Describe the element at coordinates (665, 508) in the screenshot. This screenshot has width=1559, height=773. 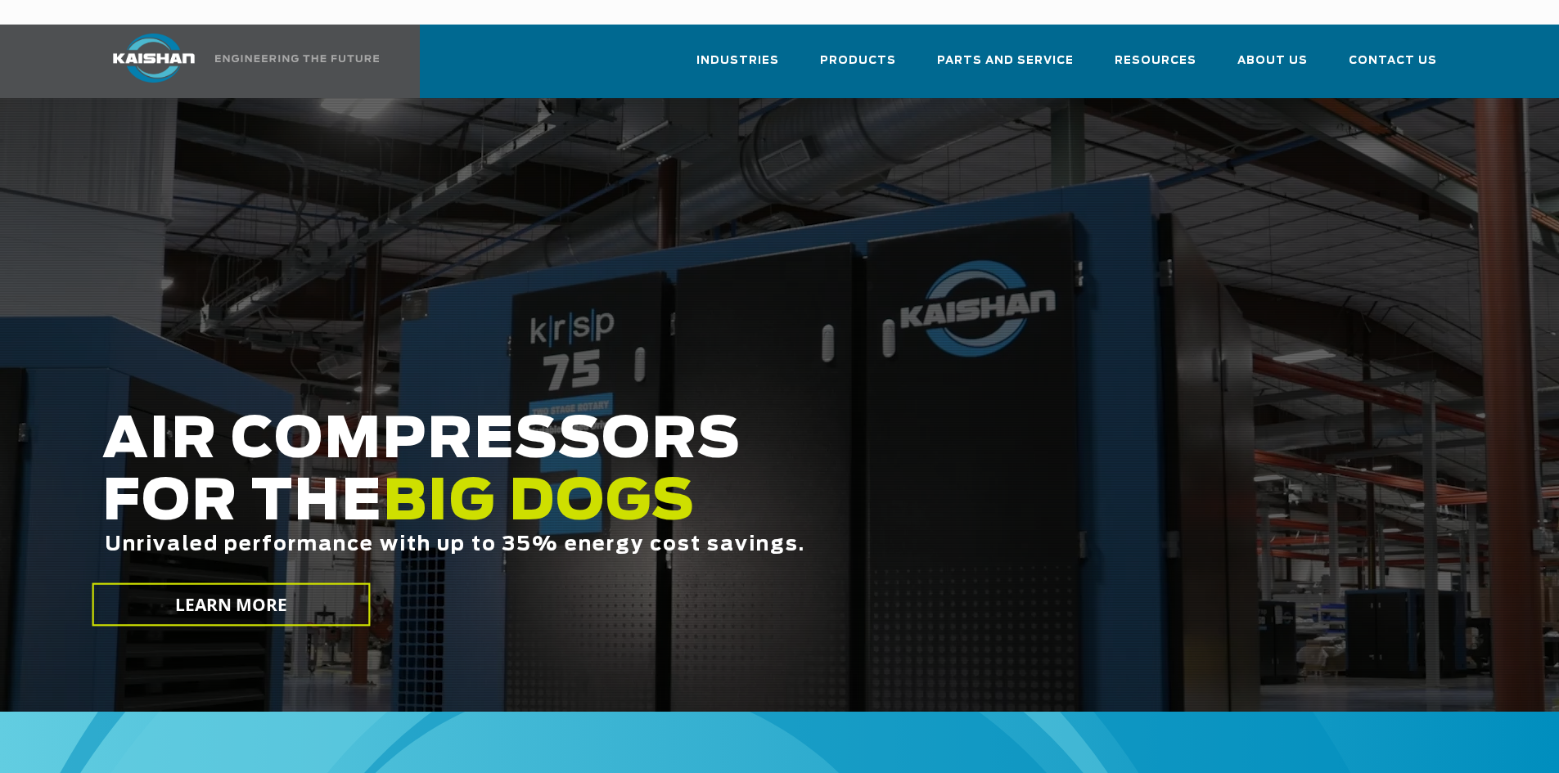
I see `h2: AIR COMPRESSORS FOR THE` at that location.